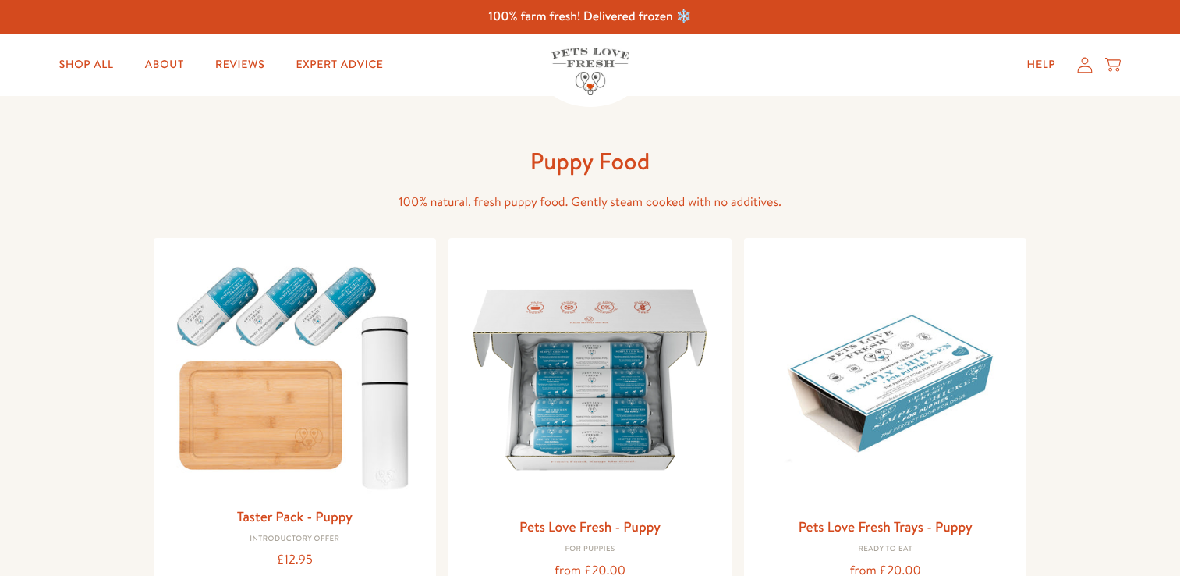  I want to click on a: Reviews, so click(239, 65).